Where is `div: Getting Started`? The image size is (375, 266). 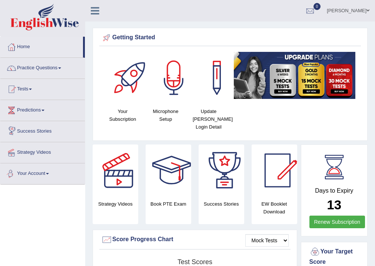 div: Getting Started is located at coordinates (230, 38).